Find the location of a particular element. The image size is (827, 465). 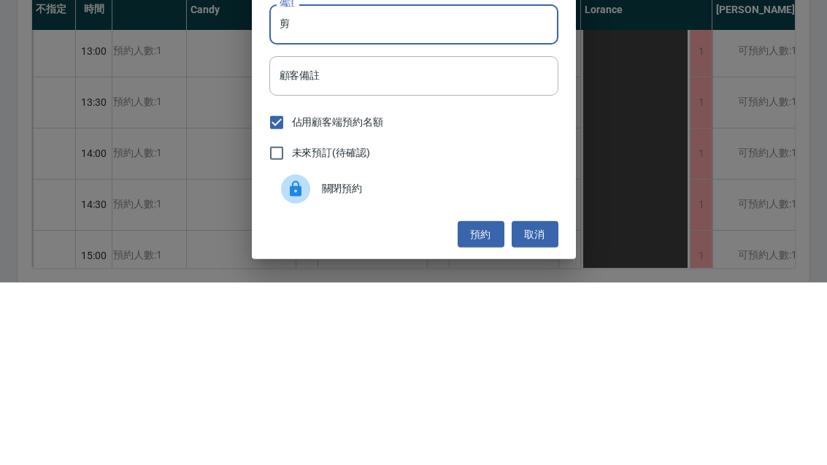

div: 30分鐘 is located at coordinates (414, 156).